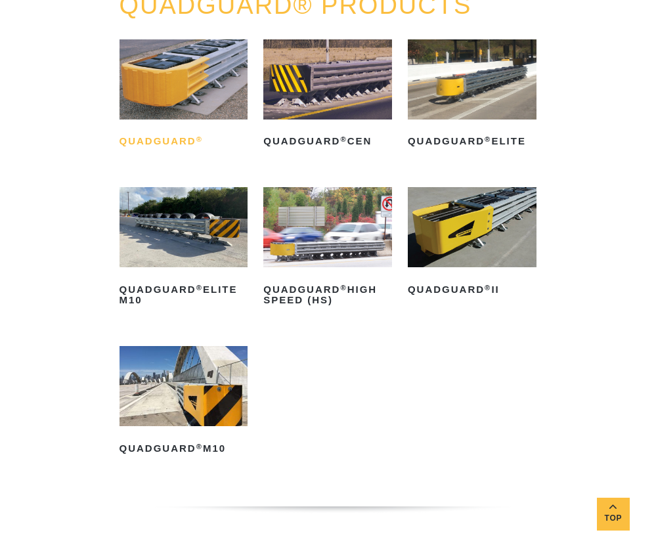 The width and height of the screenshot is (656, 545). I want to click on a: QuadGuard®CEN, so click(328, 96).